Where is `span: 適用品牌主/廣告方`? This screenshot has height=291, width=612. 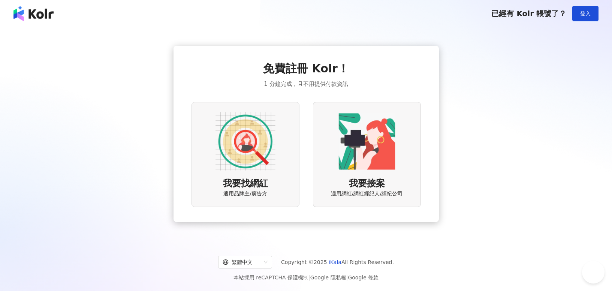 span: 適用品牌主/廣告方 is located at coordinates (245, 194).